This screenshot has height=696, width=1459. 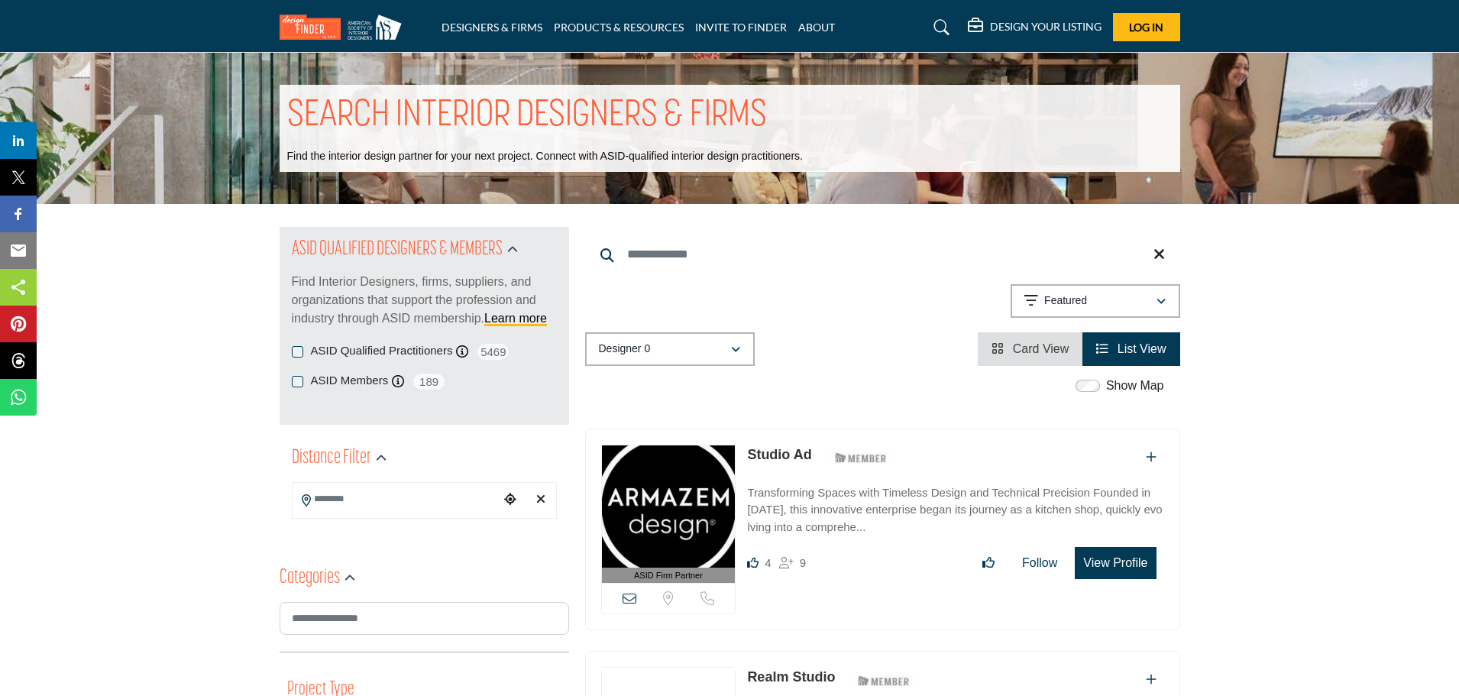 I want to click on h1: SEARCH INTERIOR DESIGNERS & FIRMS, so click(x=527, y=116).